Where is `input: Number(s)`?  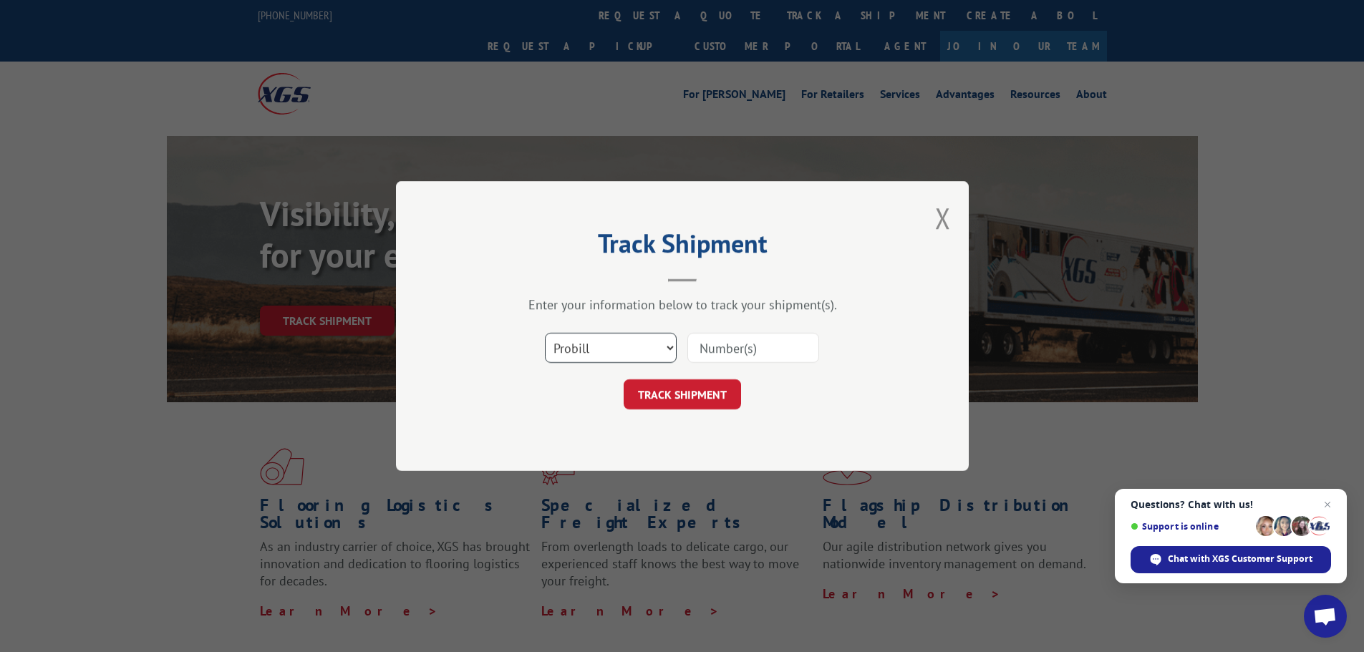 input: Number(s) is located at coordinates (753, 348).